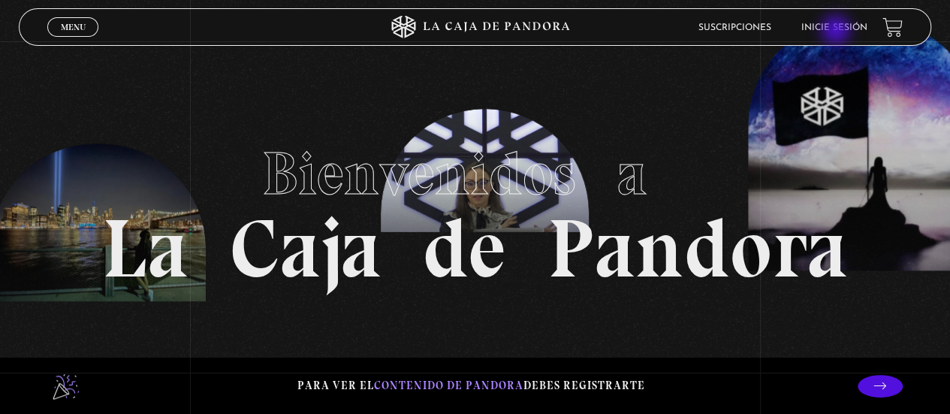 The width and height of the screenshot is (950, 414). Describe the element at coordinates (892, 27) in the screenshot. I see `a: View your shopping cart` at that location.